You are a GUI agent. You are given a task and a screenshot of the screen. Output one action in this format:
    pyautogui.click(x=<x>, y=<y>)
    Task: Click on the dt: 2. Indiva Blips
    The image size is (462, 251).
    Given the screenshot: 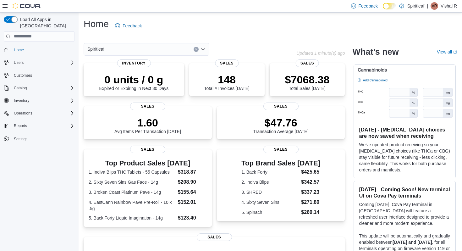 What is the action you would take?
    pyautogui.click(x=270, y=182)
    